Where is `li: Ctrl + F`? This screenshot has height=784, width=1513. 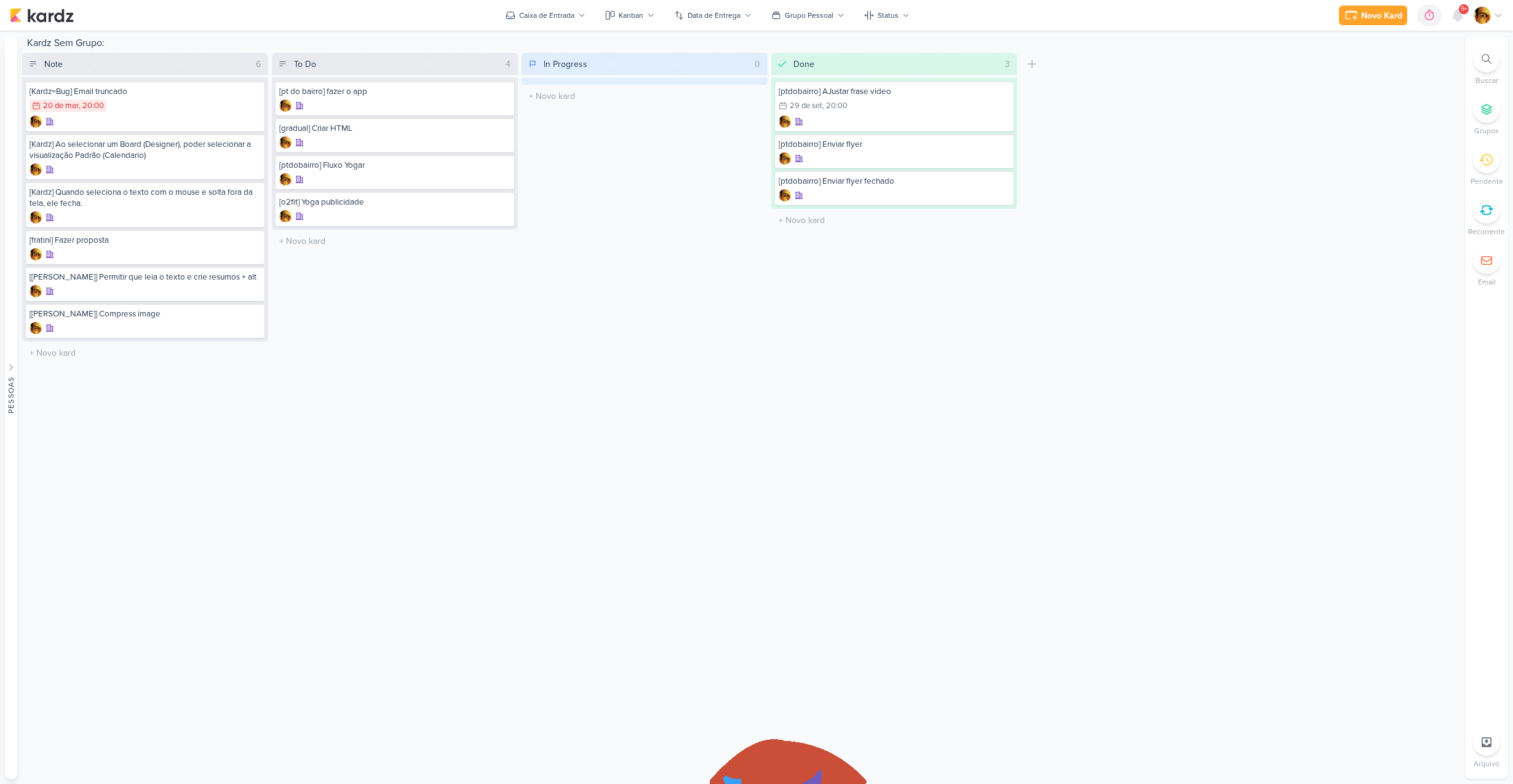
li: Ctrl + F is located at coordinates (1486, 65).